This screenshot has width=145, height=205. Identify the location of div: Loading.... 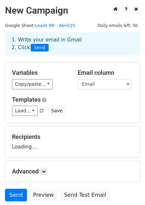
(72, 142).